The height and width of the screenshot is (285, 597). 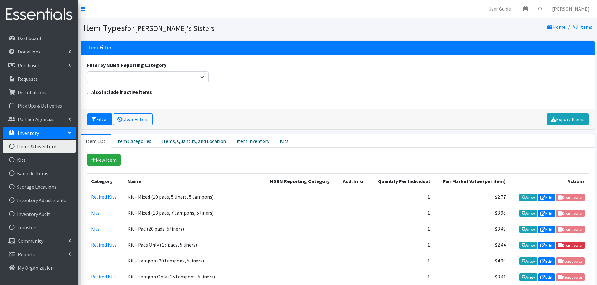 I want to click on a: Inventory Adjustments, so click(x=39, y=201).